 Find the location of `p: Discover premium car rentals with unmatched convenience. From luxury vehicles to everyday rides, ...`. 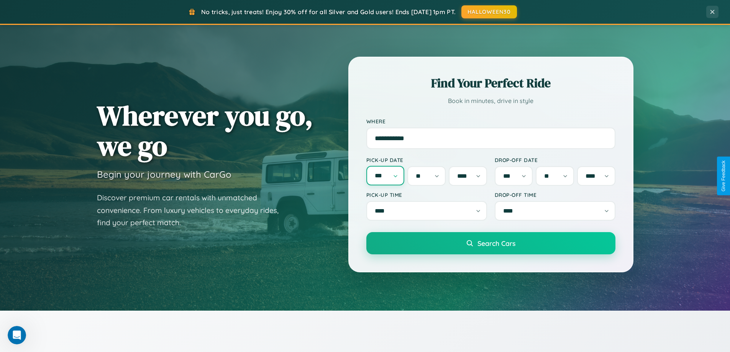

p: Discover premium car rentals with unmatched convenience. From luxury vehicles to everyday rides, ... is located at coordinates (193, 210).